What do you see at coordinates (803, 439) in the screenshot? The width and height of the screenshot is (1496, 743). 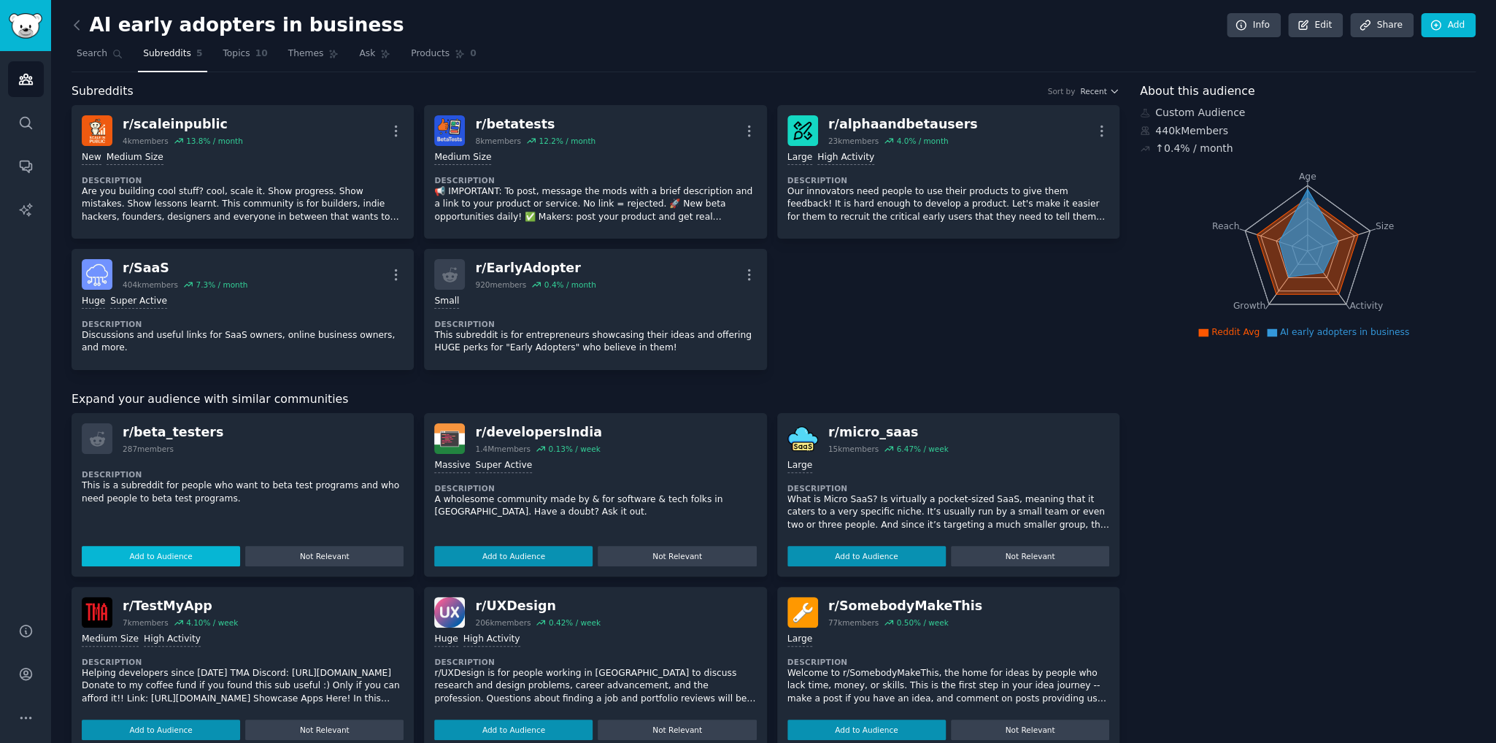 I see `img: micro_saas` at bounding box center [803, 439].